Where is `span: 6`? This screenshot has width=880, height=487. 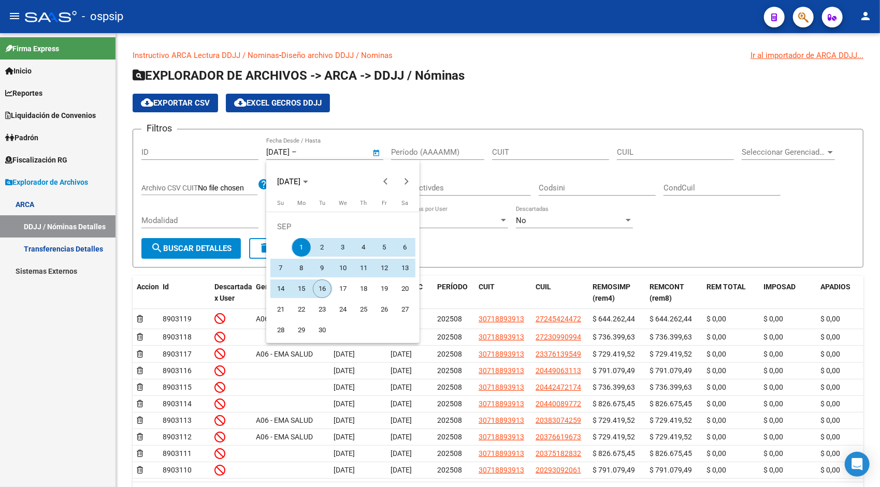
span: 6 is located at coordinates (405, 248).